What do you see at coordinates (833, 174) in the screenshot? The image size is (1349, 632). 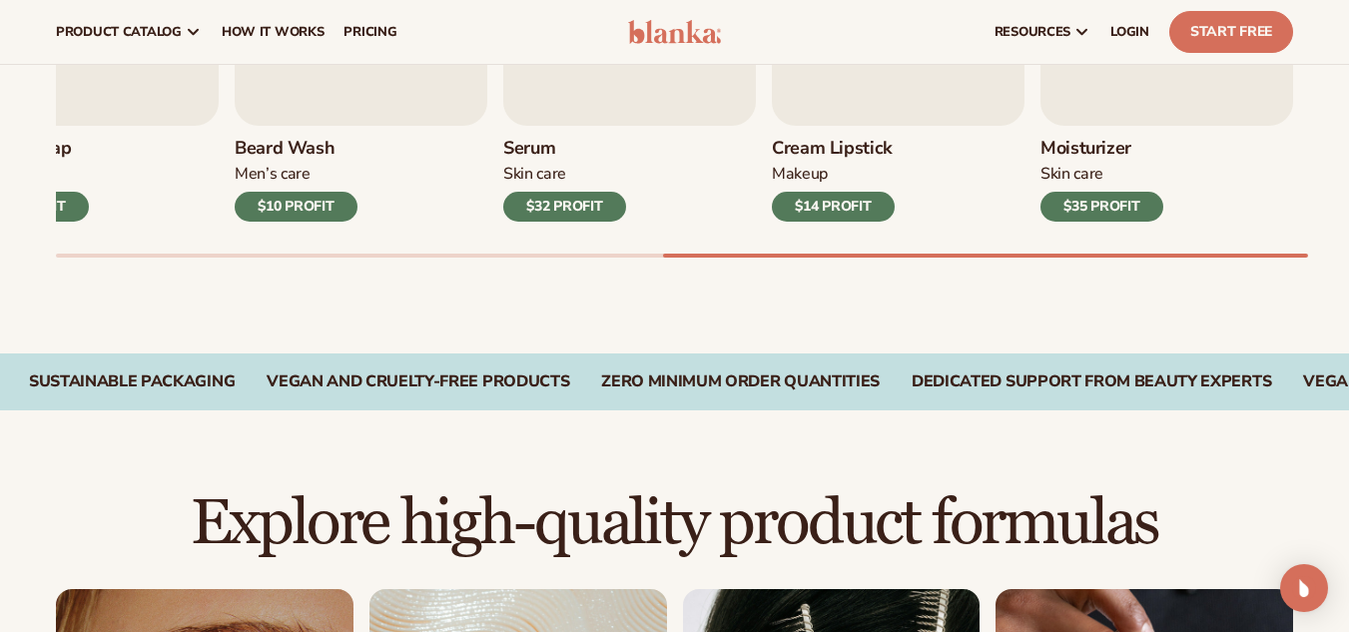 I see `div: Makeup` at bounding box center [833, 174].